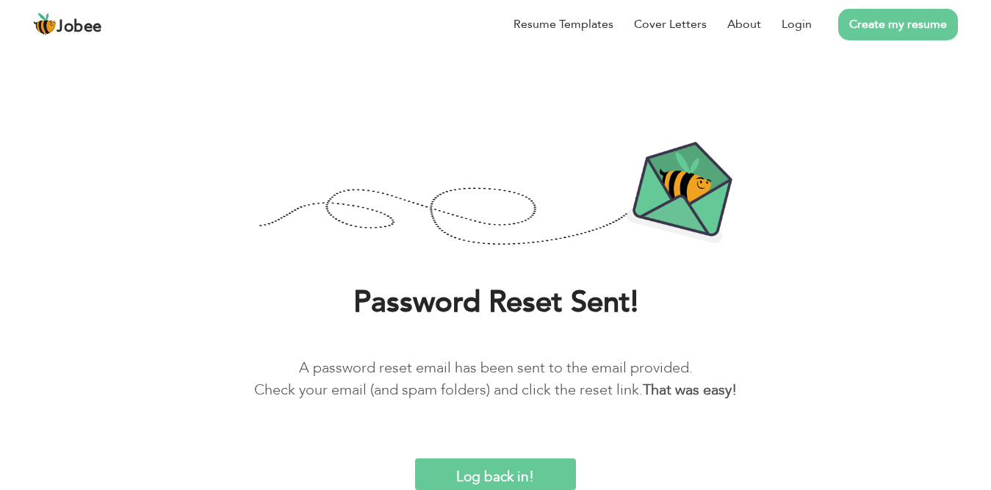 This screenshot has height=490, width=991. What do you see at coordinates (495, 379) in the screenshot?
I see `p: A password reset email has been sent to the email provided. Check your email (and spam folders) a...` at bounding box center [495, 379].